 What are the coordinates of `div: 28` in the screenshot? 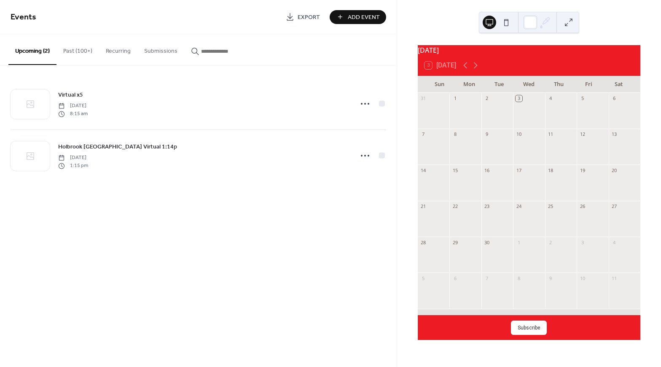 It's located at (423, 242).